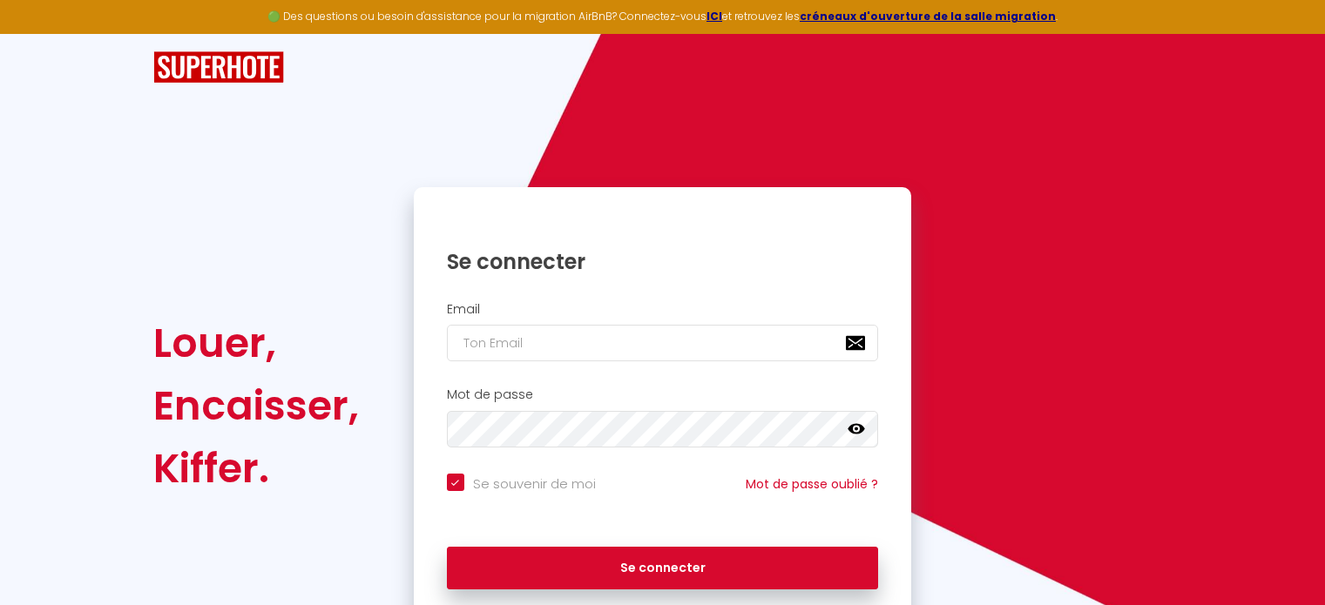 Image resolution: width=1325 pixels, height=605 pixels. Describe the element at coordinates (714, 16) in the screenshot. I see `strong: ICI` at that location.